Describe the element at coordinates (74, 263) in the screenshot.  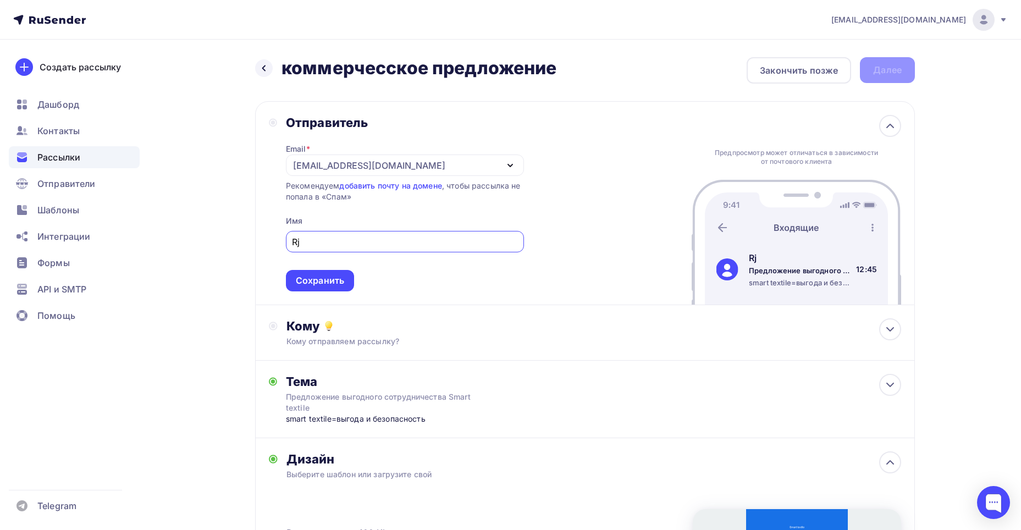
I see `a: Формы` at that location.